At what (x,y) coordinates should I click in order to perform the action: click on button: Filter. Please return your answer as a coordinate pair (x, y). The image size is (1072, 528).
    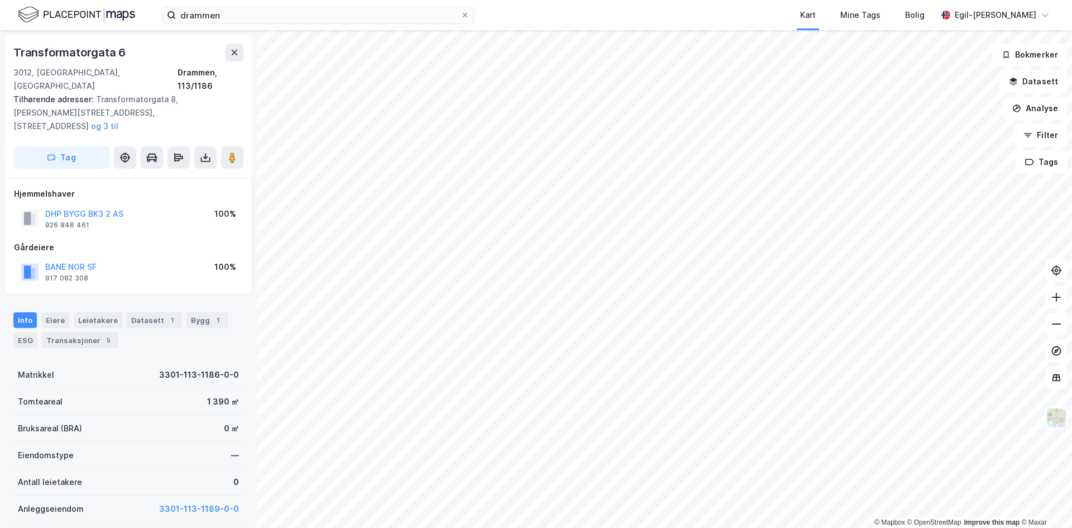
    Looking at the image, I should click on (1041, 135).